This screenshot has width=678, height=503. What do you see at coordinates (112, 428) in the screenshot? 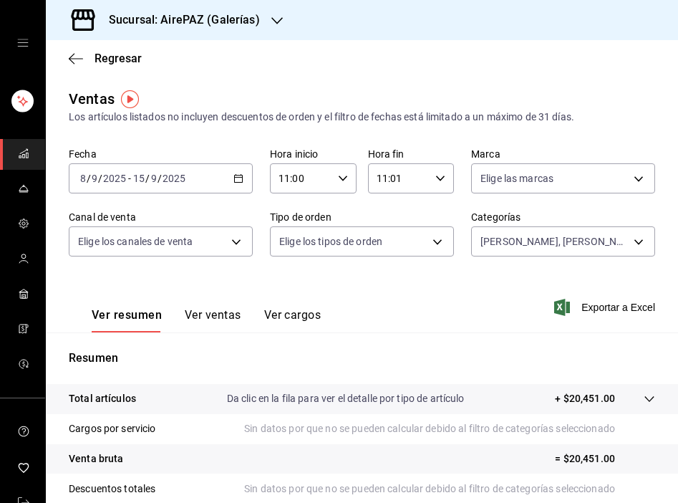
I see `p: Cargos por servicio` at bounding box center [112, 428].